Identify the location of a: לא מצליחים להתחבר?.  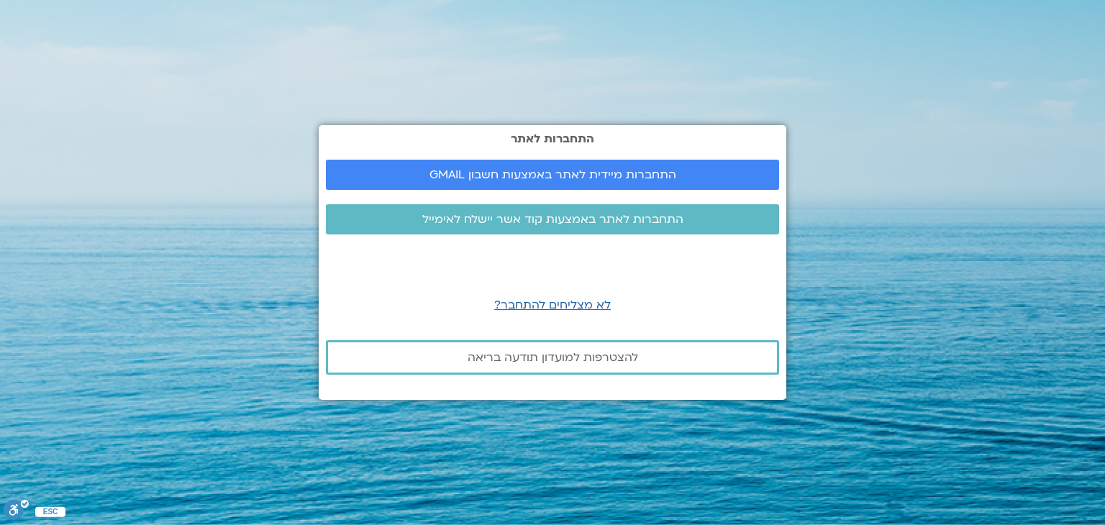
(552, 305).